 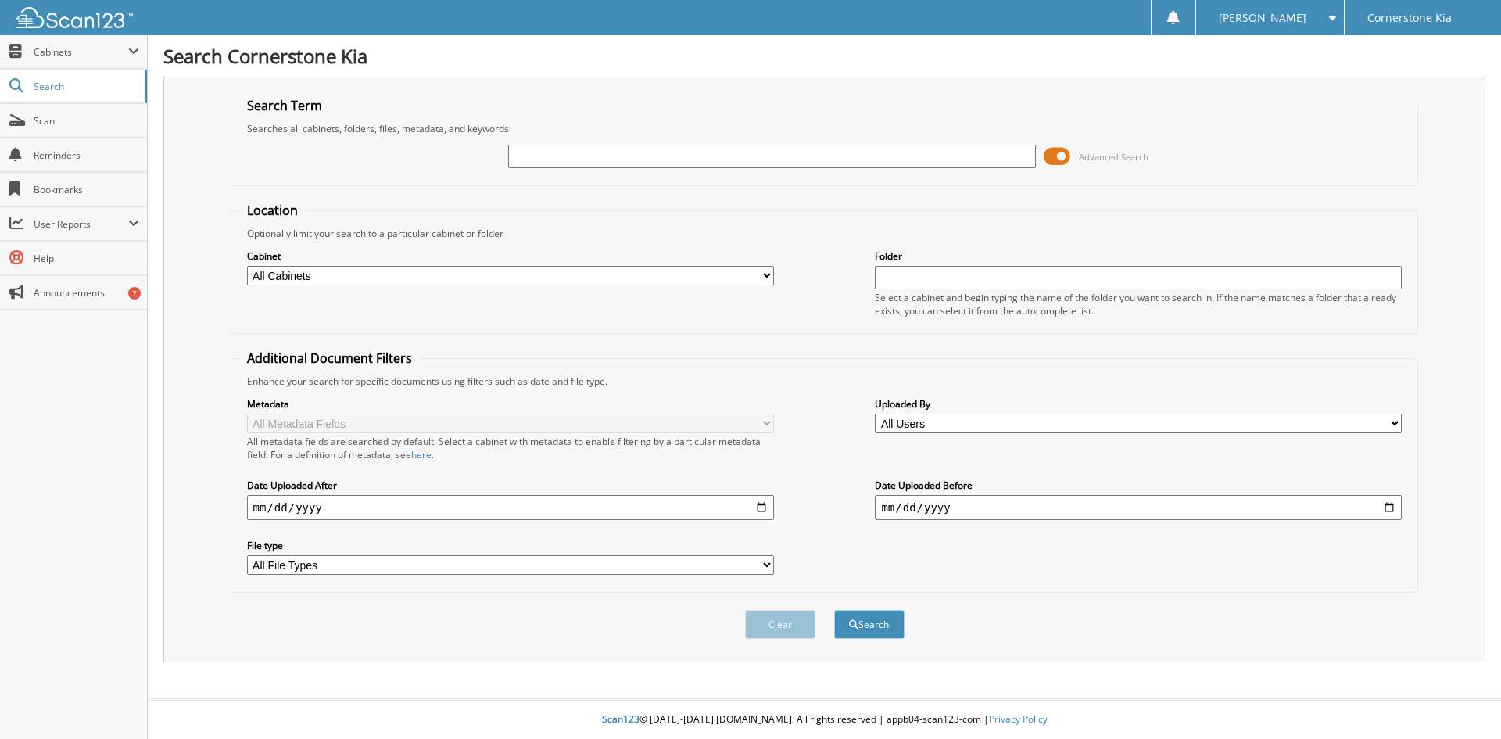 What do you see at coordinates (86, 189) in the screenshot?
I see `span: Bookmarks` at bounding box center [86, 189].